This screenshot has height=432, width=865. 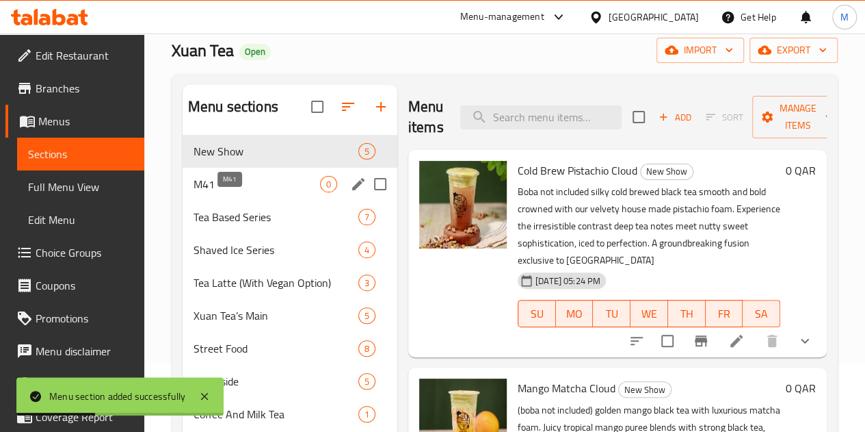 I want to click on span: Upsell, so click(x=84, y=384).